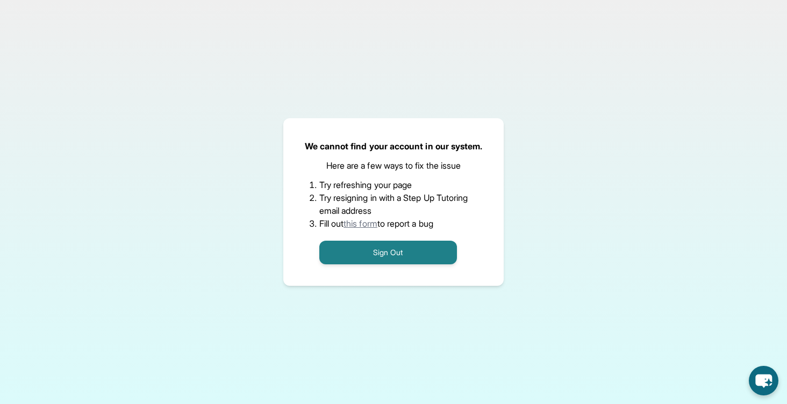 Image resolution: width=787 pixels, height=404 pixels. What do you see at coordinates (394, 146) in the screenshot?
I see `p: We cannot find your account in our system.` at bounding box center [394, 146].